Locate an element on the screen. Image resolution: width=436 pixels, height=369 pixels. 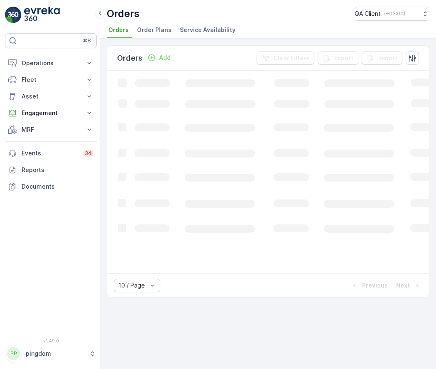
button: Add is located at coordinates (159, 58).